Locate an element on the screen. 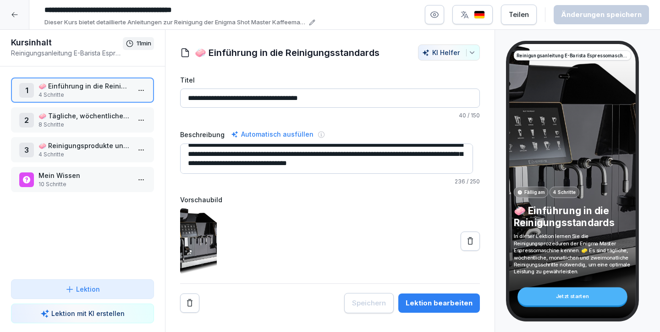 This screenshot has width=660, height=332. div: Änderungen speichern is located at coordinates (601, 15).